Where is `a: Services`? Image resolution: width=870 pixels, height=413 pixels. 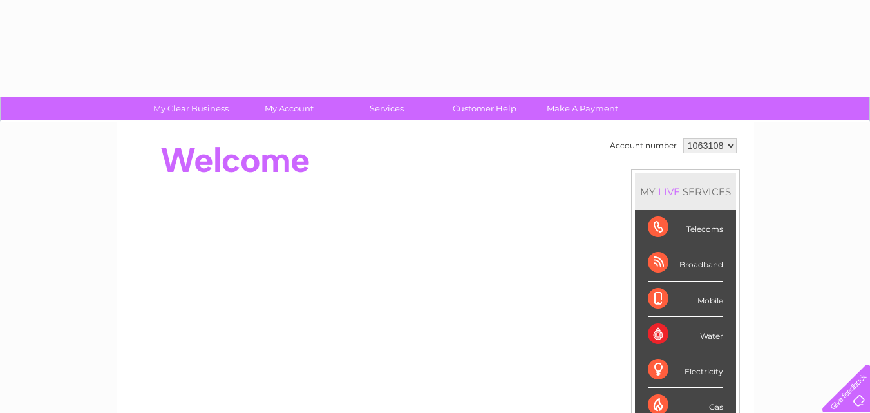
a: Services is located at coordinates (386, 108).